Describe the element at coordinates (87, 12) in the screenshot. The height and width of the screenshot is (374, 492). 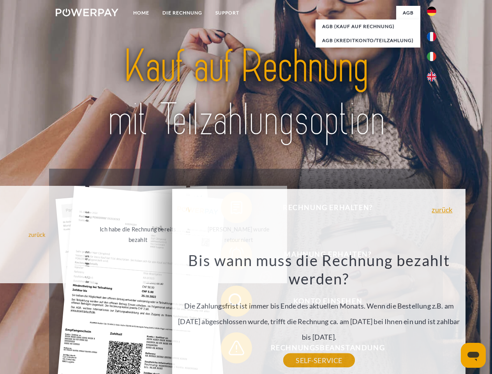
I see `img: logo-powerpay-white.svg` at that location.